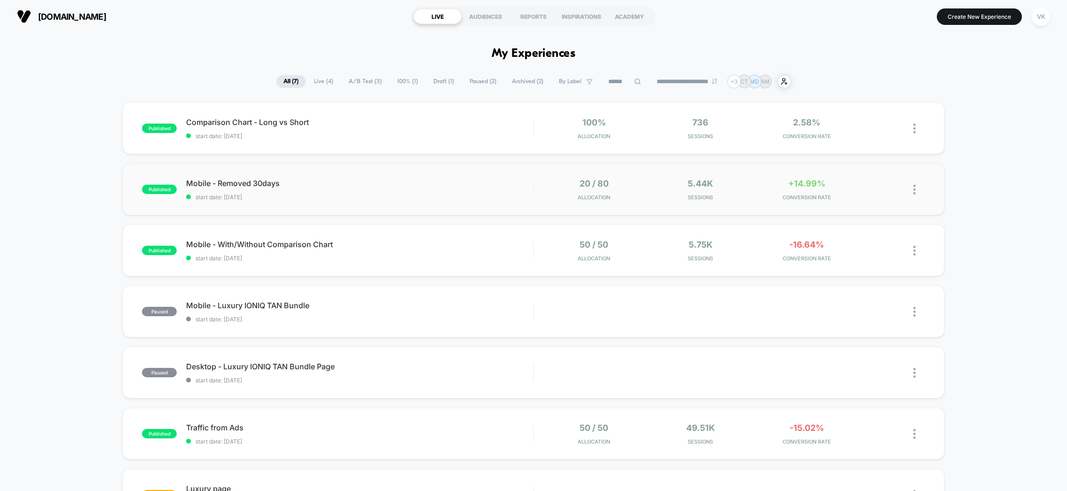 The image size is (1067, 491). Describe the element at coordinates (360, 428) in the screenshot. I see `span: Traffic from Ads` at that location.